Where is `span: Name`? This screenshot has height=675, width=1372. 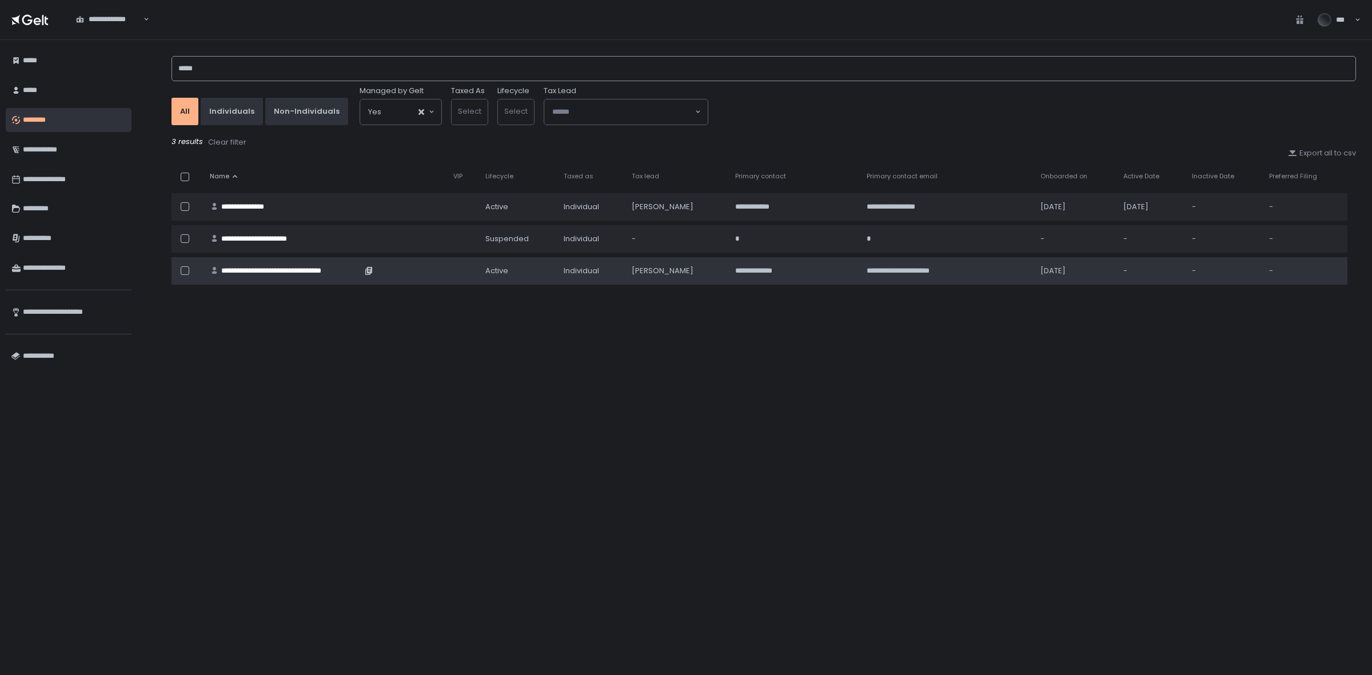
span: Name is located at coordinates (220, 176).